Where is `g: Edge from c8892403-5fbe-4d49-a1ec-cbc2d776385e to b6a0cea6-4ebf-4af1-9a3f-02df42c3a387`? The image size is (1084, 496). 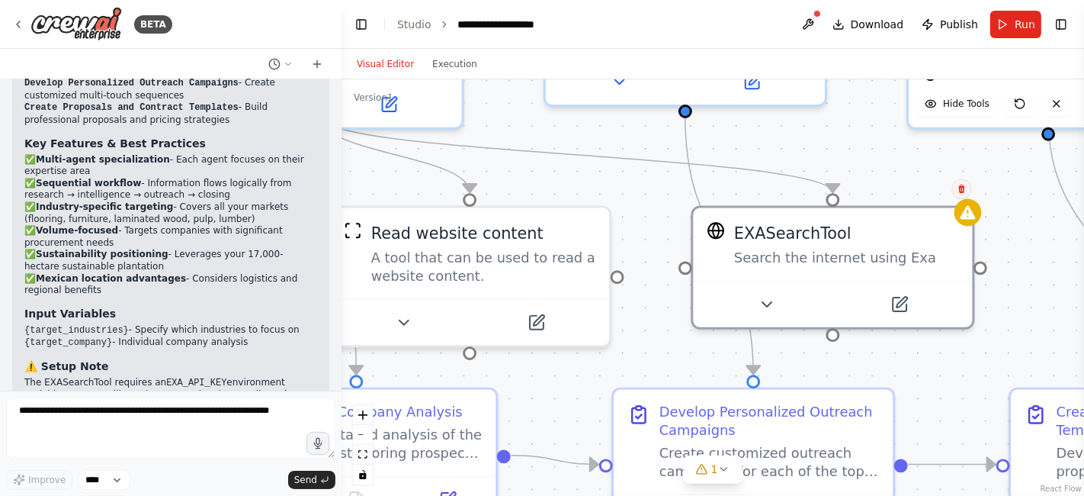
g: Edge from c8892403-5fbe-4d49-a1ec-cbc2d776385e to b6a0cea6-4ebf-4af1-9a3f-02df42c3a387 is located at coordinates (952, 464).